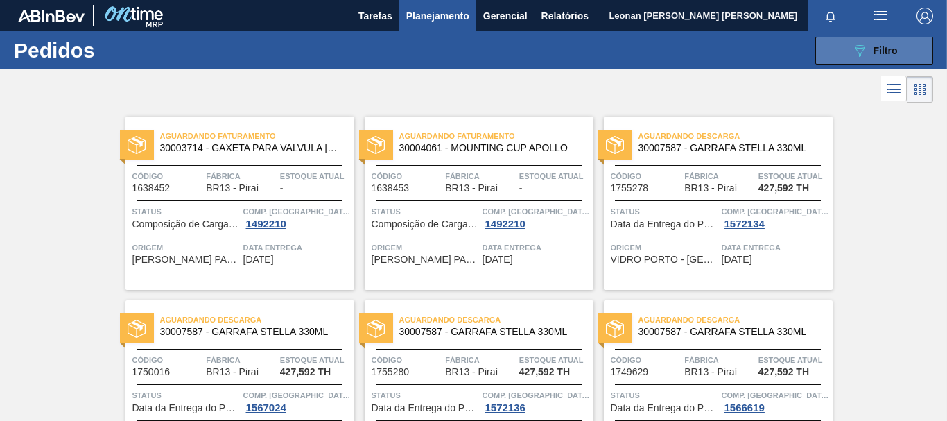  What do you see at coordinates (375, 16) in the screenshot?
I see `span: Tarefas` at bounding box center [375, 16].